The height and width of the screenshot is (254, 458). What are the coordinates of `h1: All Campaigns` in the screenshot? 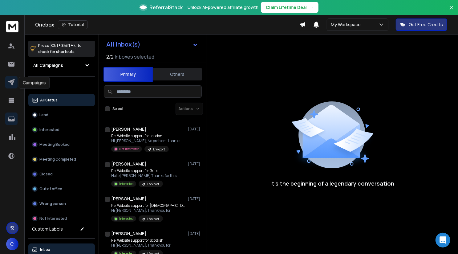 It's located at (48, 65).